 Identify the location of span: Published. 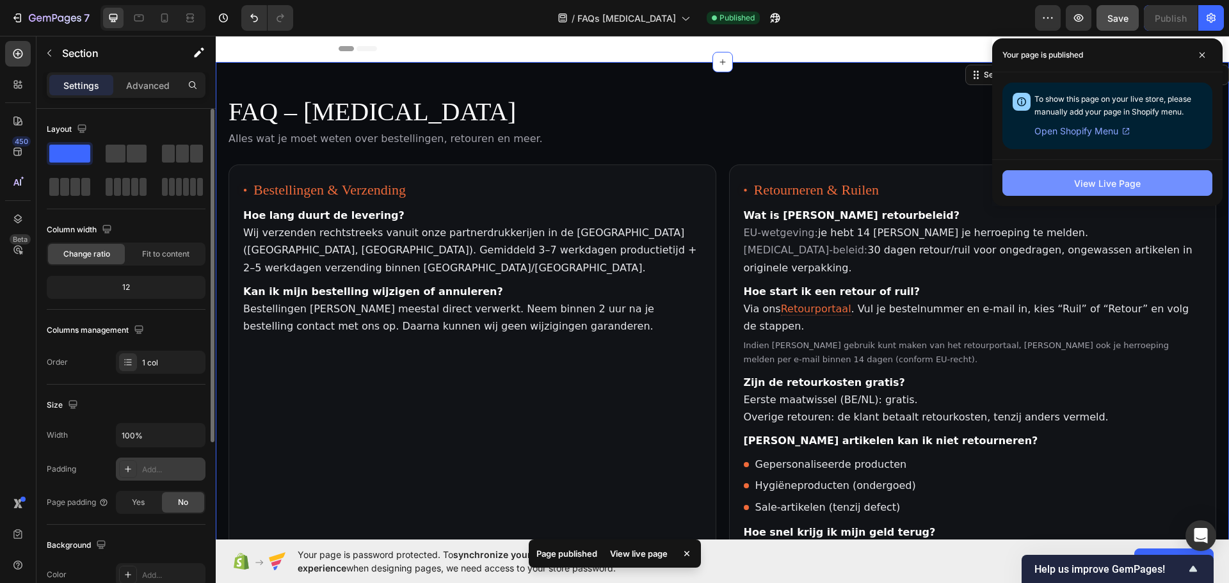
(737, 18).